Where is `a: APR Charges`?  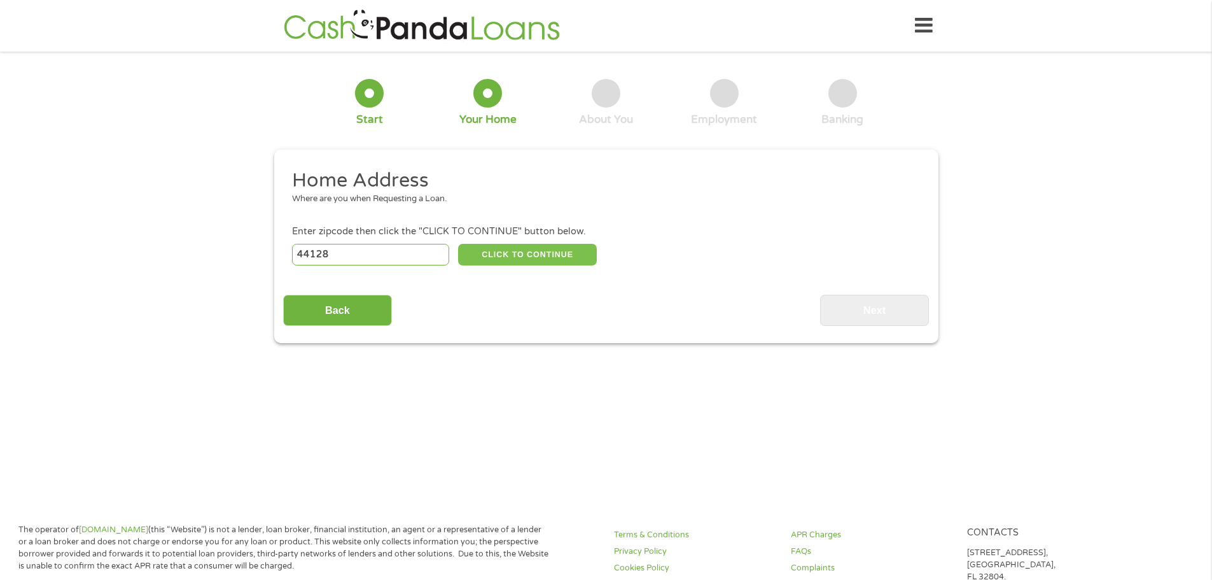
a: APR Charges is located at coordinates (872, 535).